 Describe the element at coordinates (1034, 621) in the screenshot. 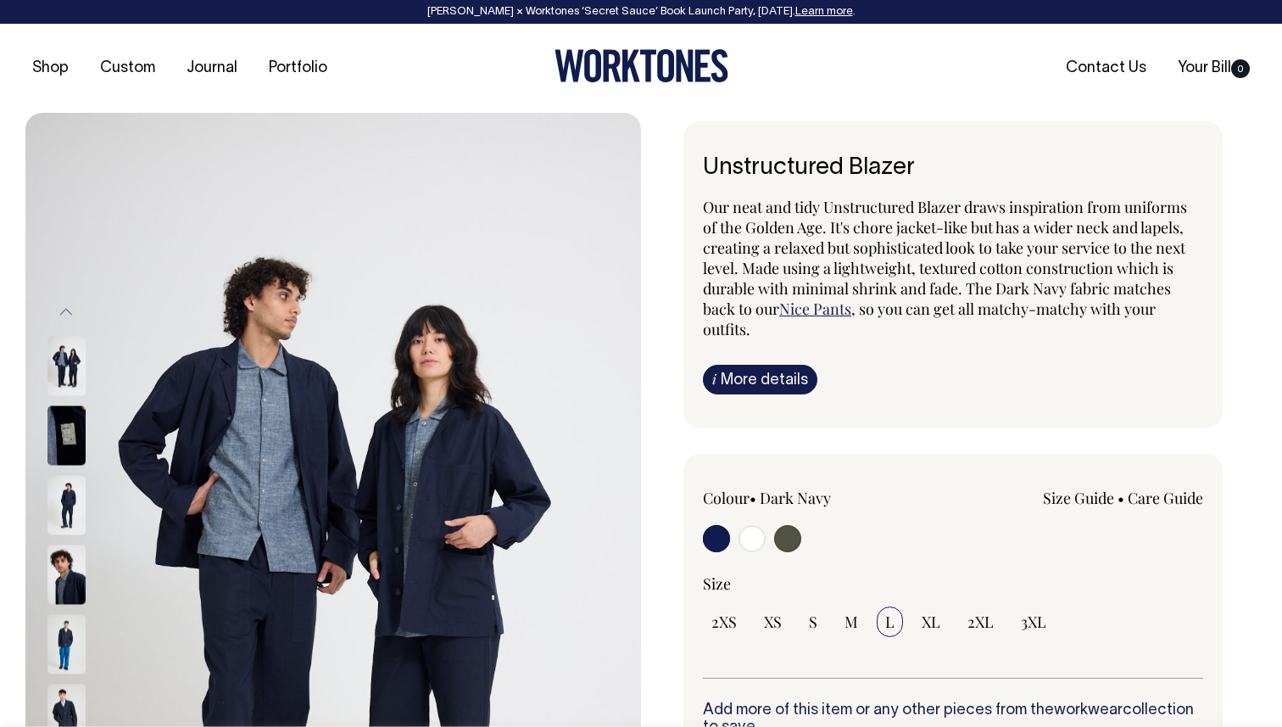

I see `input: 3XL` at that location.